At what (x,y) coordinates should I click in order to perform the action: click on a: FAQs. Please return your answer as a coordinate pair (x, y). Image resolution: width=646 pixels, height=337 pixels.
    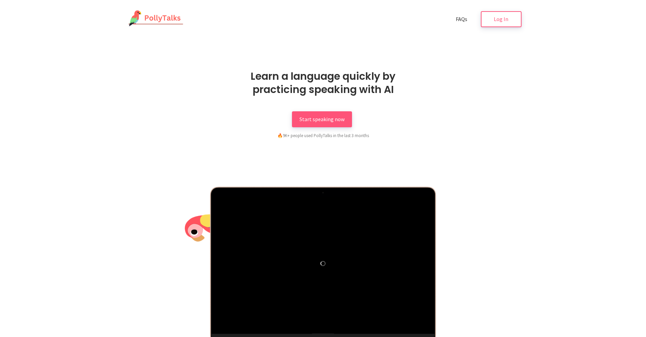
    Looking at the image, I should click on (462, 19).